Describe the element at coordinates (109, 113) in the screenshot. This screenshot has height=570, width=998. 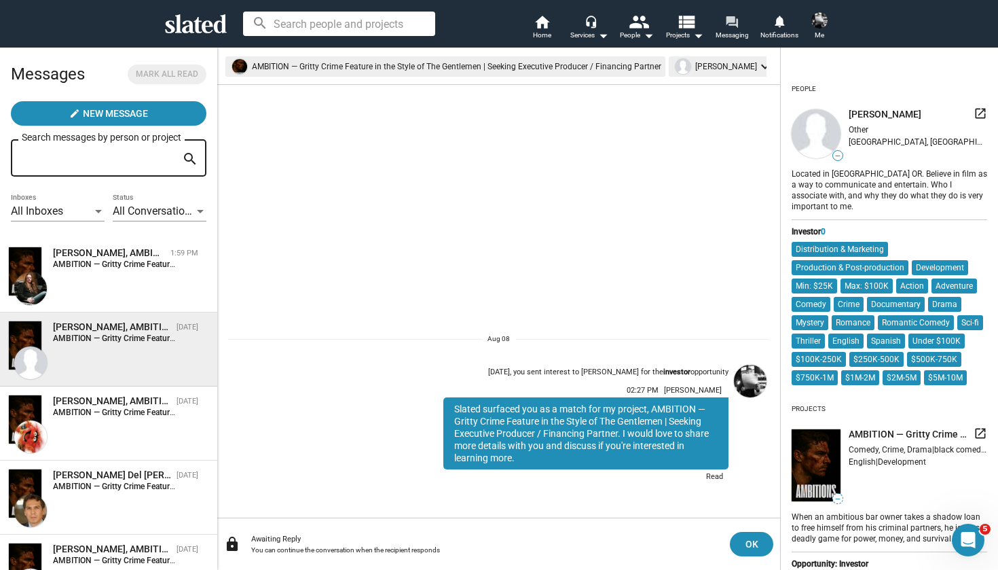
I see `button: New Message` at that location.